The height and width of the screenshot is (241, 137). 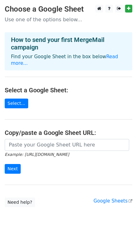 What do you see at coordinates (68, 90) in the screenshot?
I see `h4: Select a Google Sheet:` at bounding box center [68, 90].